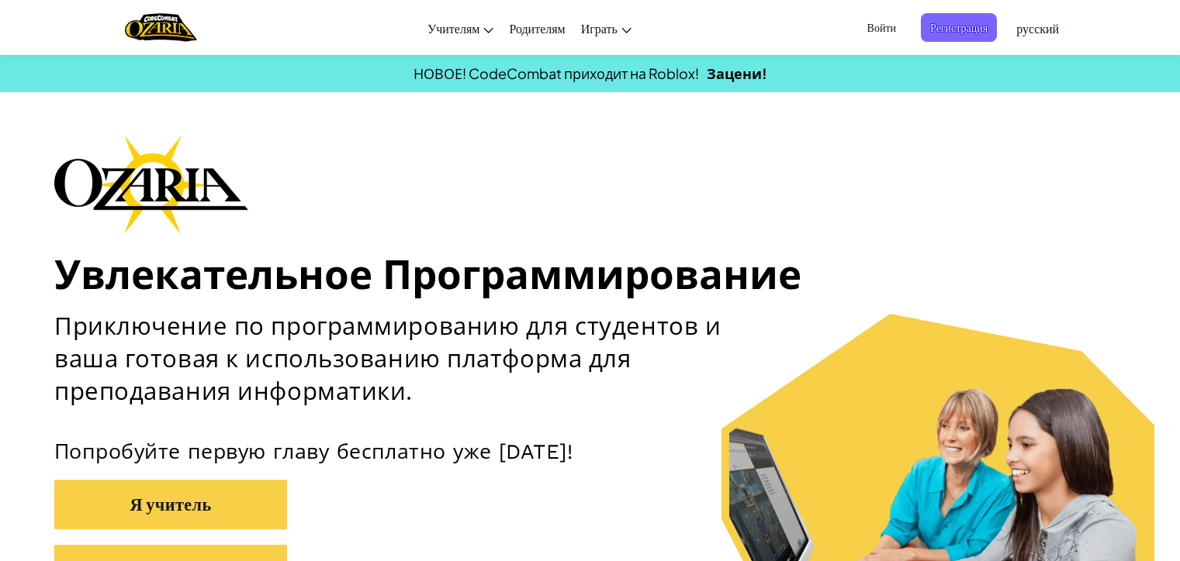  What do you see at coordinates (958, 27) in the screenshot?
I see `button: Регистрация` at bounding box center [958, 27].